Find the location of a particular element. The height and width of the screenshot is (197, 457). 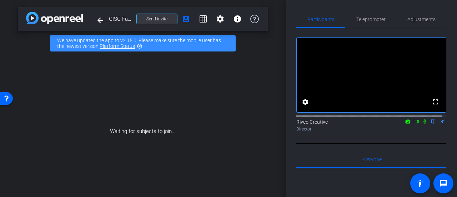

div: Riveo Creative is located at coordinates (371, 125).